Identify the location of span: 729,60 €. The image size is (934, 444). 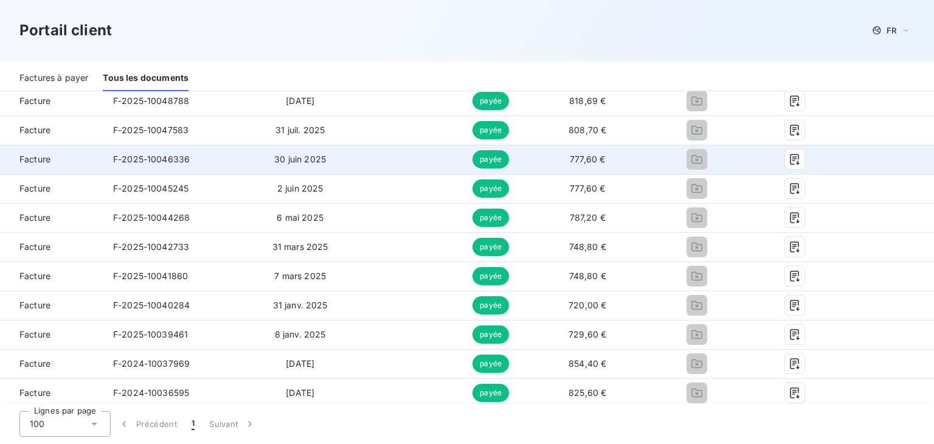
(588, 334).